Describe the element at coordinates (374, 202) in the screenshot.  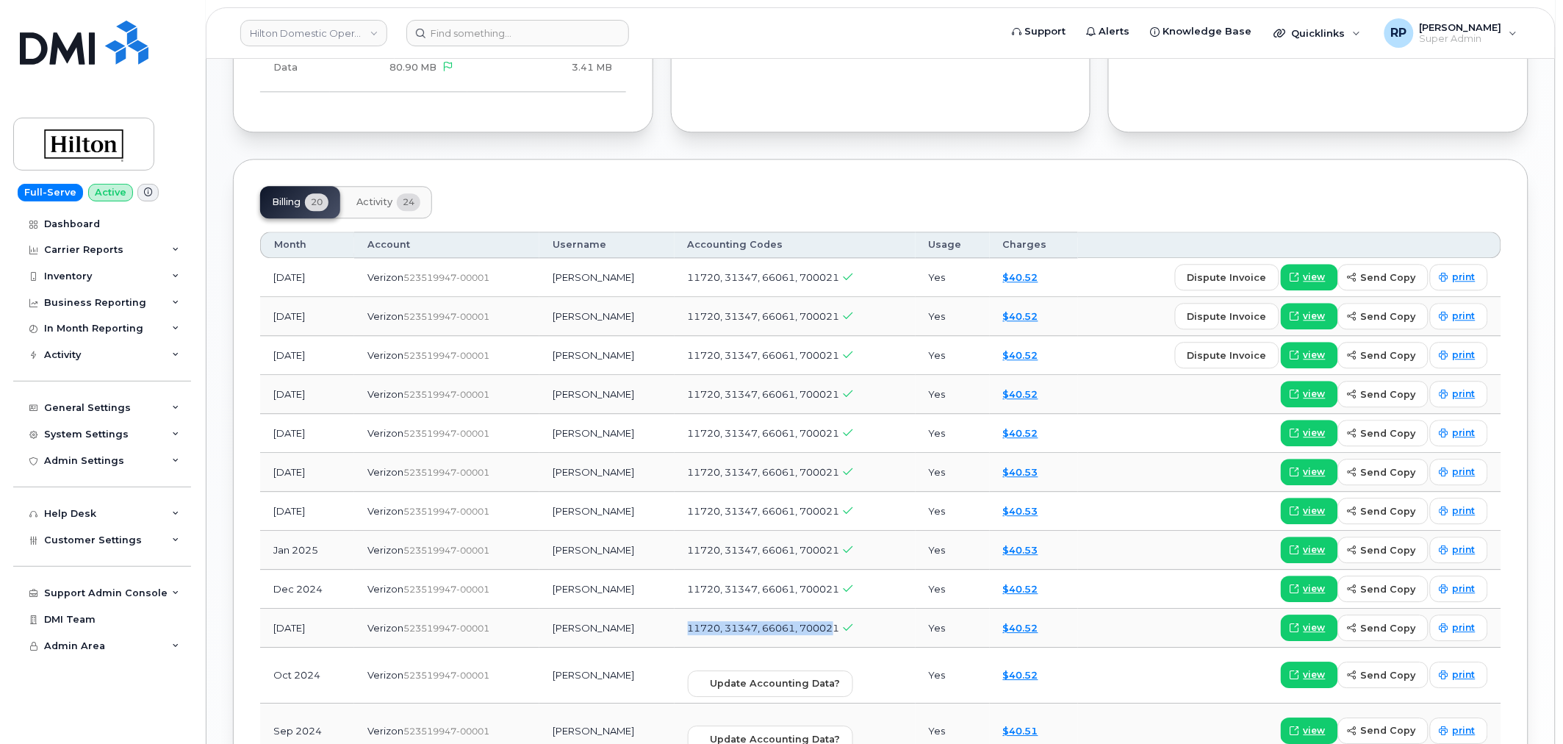
I see `span: Activity` at that location.